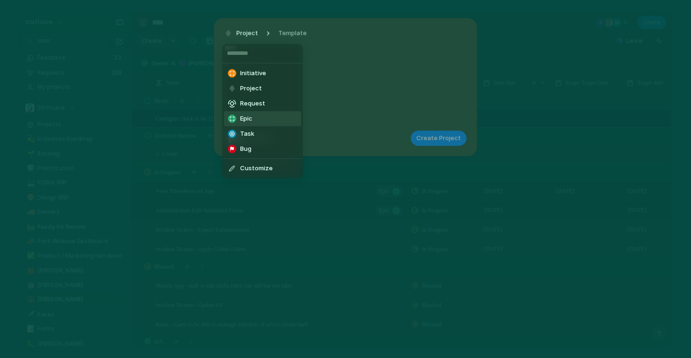  I want to click on span: Epic, so click(246, 119).